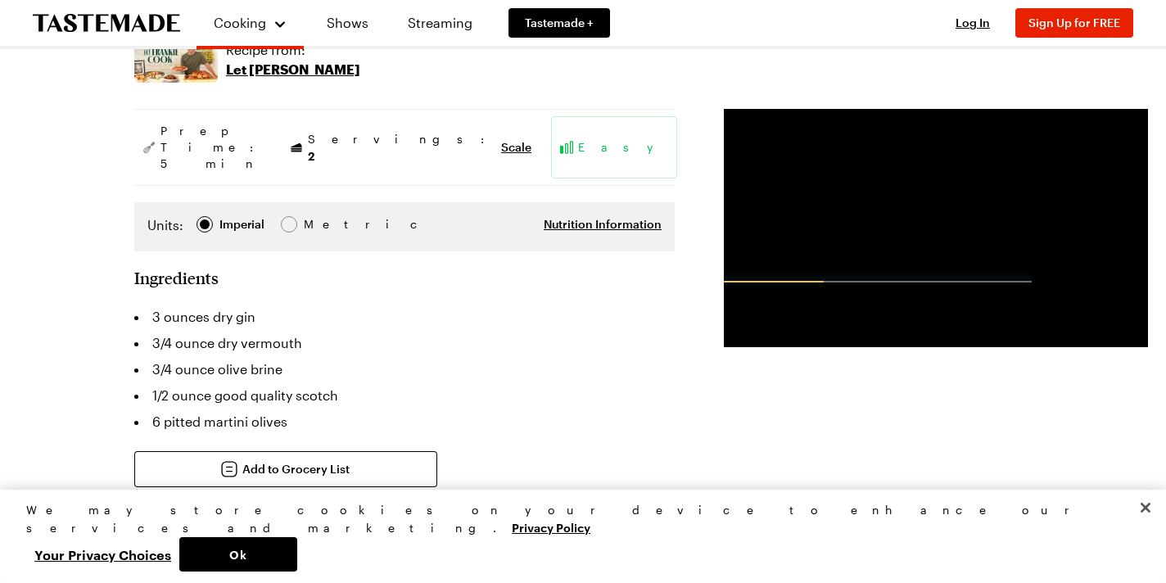 This screenshot has height=583, width=1166. What do you see at coordinates (106, 23) in the screenshot?
I see `a: To Tastemade Home Page` at bounding box center [106, 23].